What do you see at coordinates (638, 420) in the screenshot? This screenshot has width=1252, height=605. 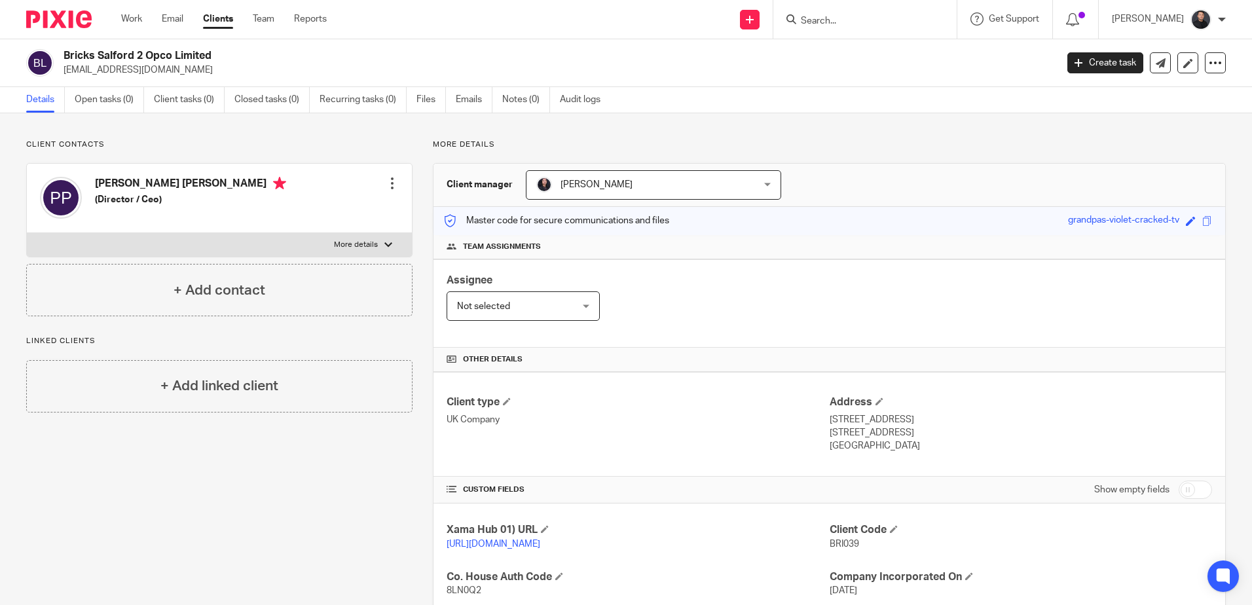 I see `p: UK Company` at bounding box center [638, 420].